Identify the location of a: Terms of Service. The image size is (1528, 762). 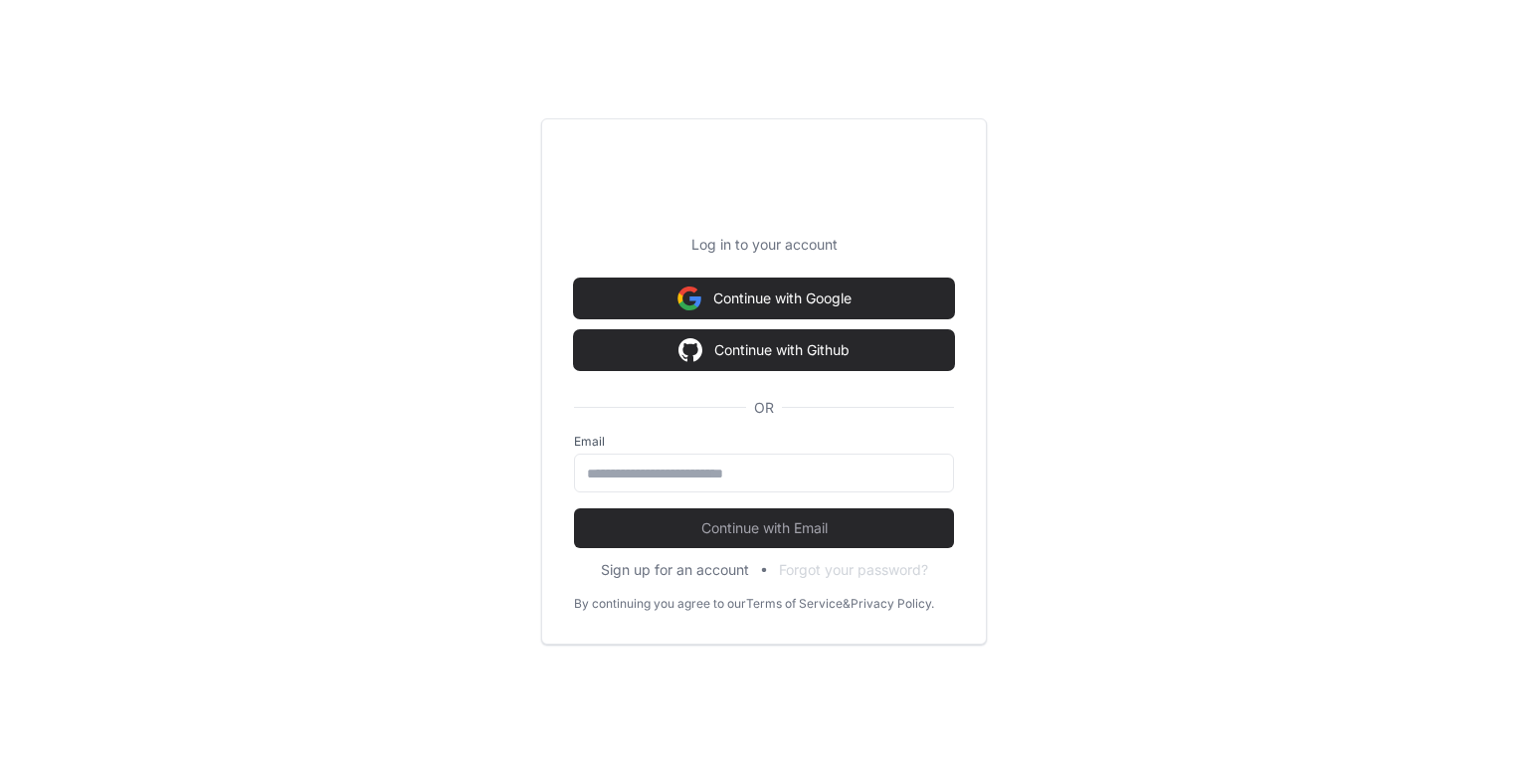
(794, 604).